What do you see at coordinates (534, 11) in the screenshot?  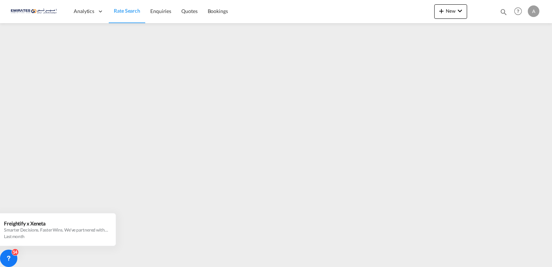 I see `div: A` at bounding box center [534, 11].